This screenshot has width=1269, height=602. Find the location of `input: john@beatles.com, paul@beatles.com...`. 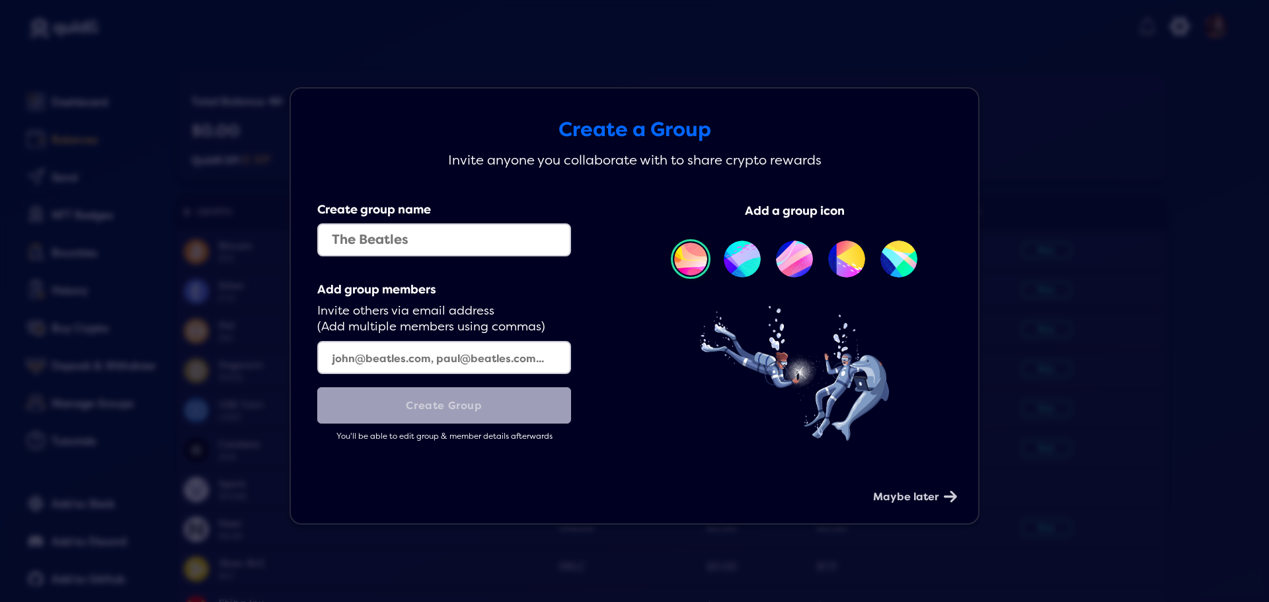

input: john@beatles.com, paul@beatles.com... is located at coordinates (444, 358).